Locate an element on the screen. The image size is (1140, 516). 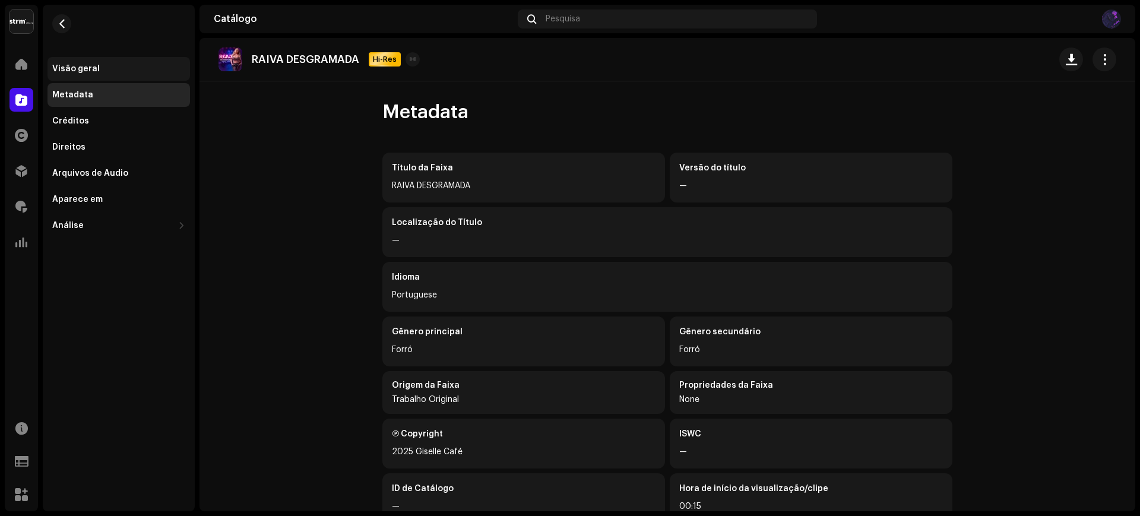
re-m-nav-item: Aparece em is located at coordinates (119, 199).